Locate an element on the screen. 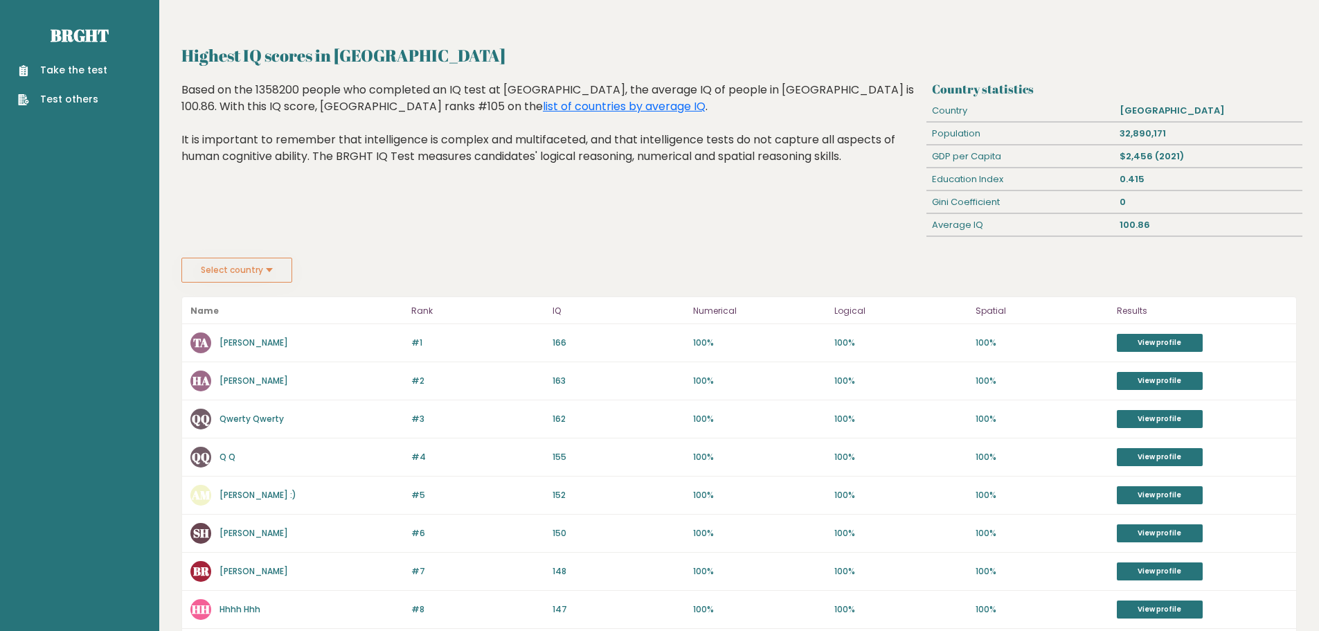 The image size is (1319, 631). b: Name is located at coordinates (204, 310).